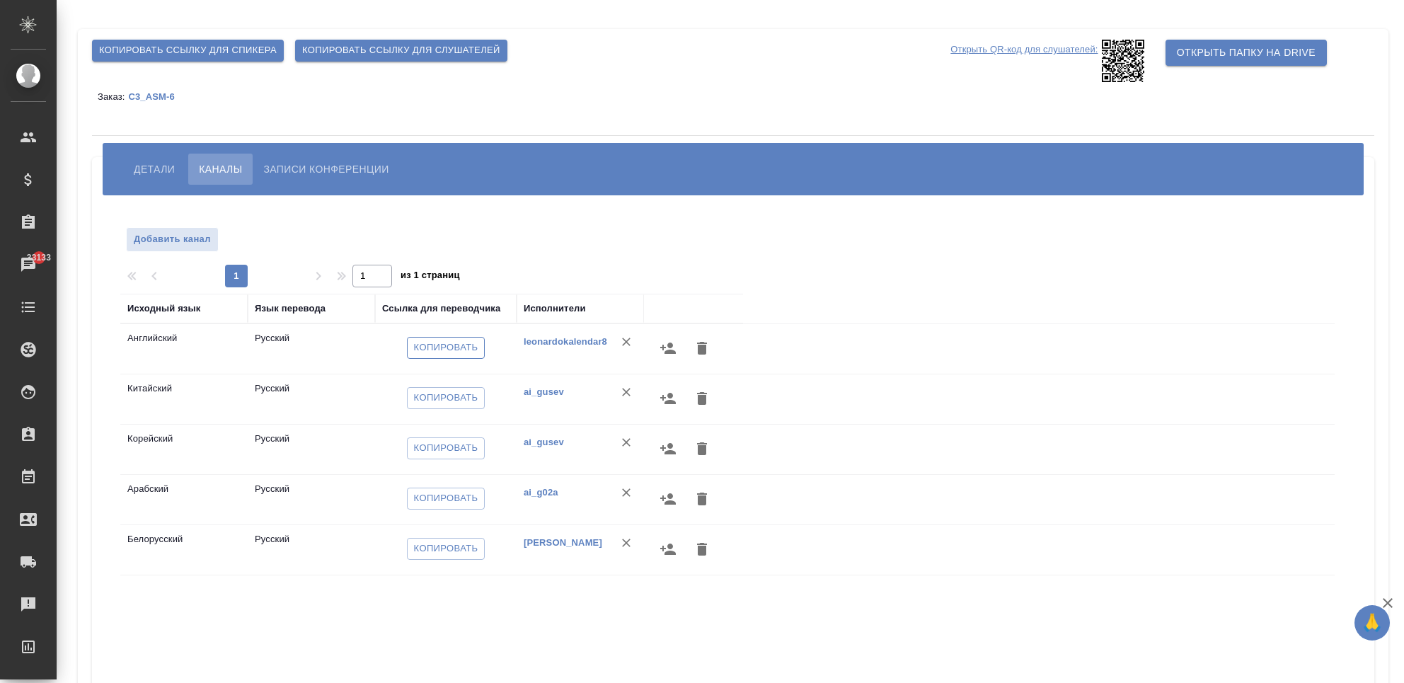  I want to click on a: ai_g02a, so click(541, 492).